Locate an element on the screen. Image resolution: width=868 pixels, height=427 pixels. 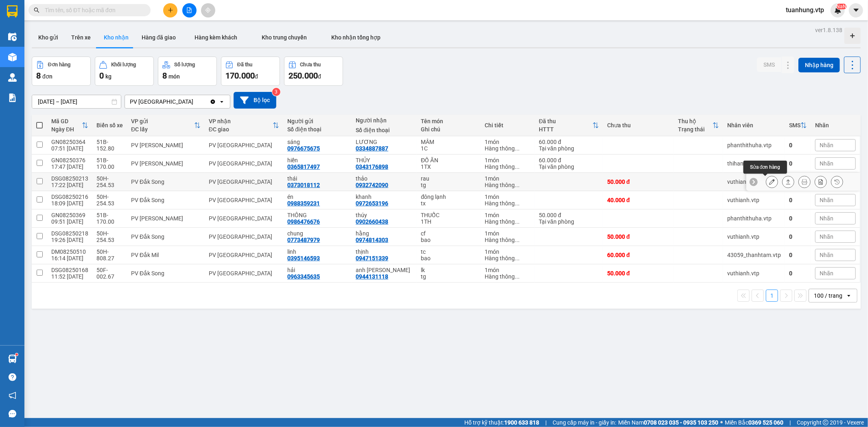
div: LƯƠNG is located at coordinates (384, 142).